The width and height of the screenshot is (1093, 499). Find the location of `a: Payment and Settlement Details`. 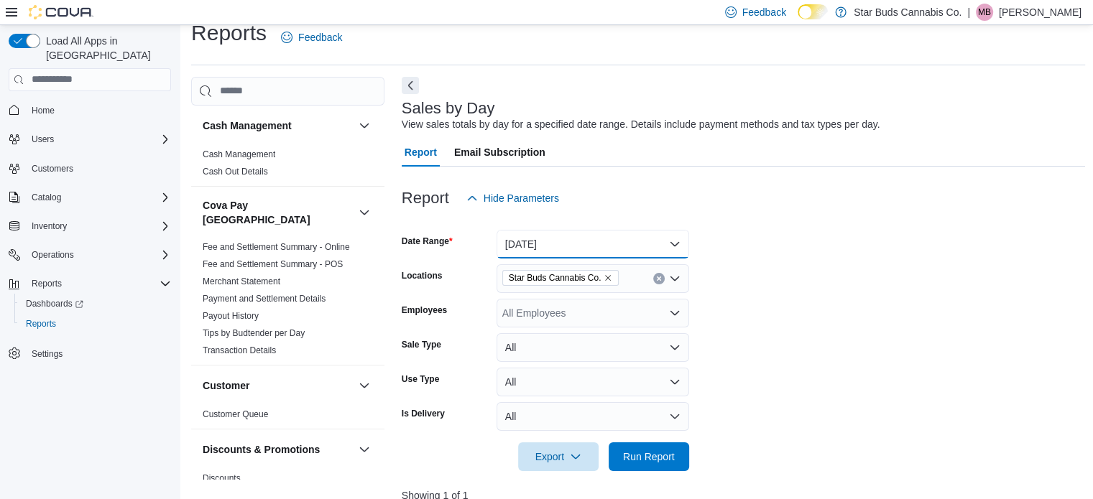

a: Payment and Settlement Details is located at coordinates (264, 299).